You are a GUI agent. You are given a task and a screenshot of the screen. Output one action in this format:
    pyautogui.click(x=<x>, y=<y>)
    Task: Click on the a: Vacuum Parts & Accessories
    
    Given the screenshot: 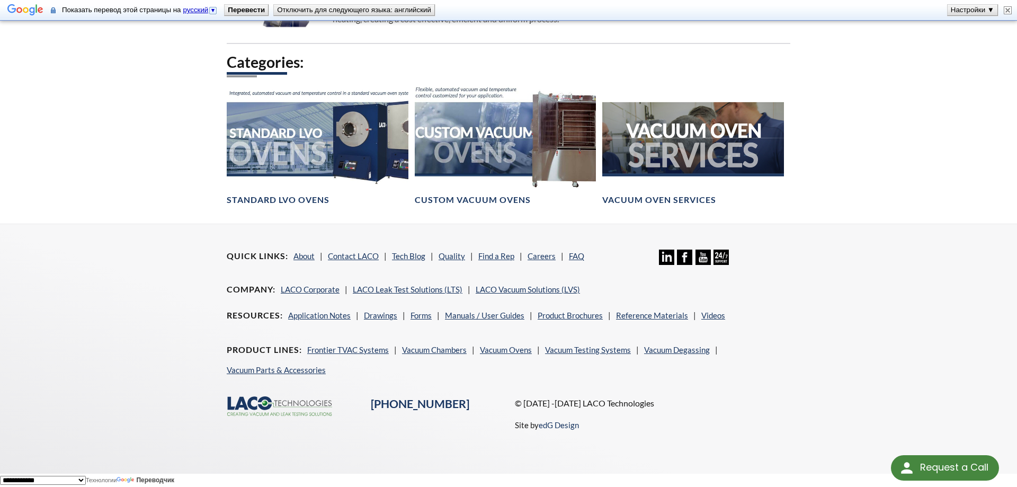 What is the action you would take?
    pyautogui.click(x=276, y=370)
    